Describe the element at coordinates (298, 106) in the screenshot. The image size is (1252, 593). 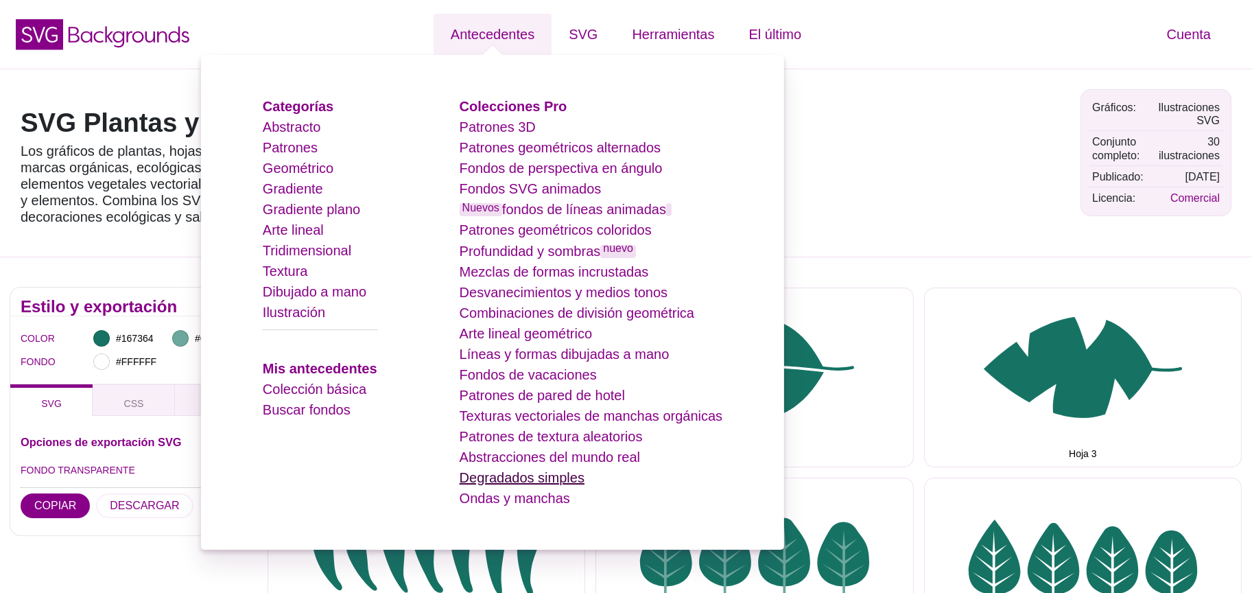
I see `a: Categorías` at that location.